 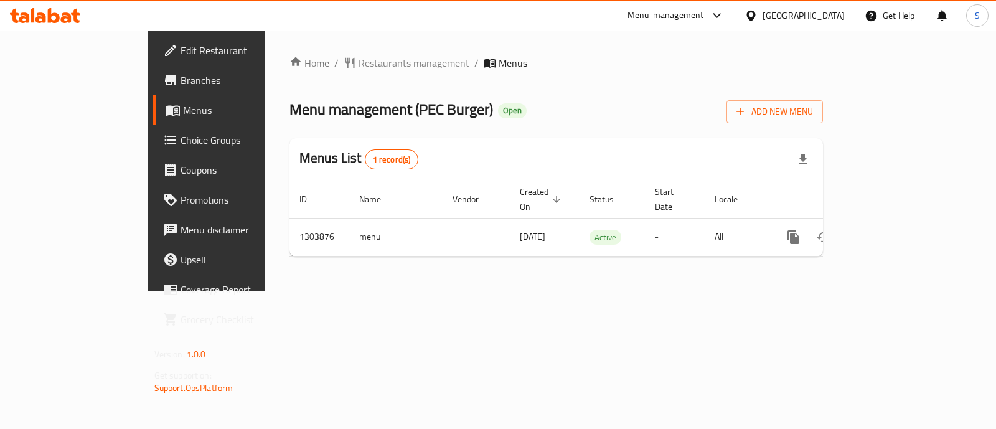 What do you see at coordinates (556, 63) in the screenshot?
I see `nav: breadcrumb` at bounding box center [556, 63].